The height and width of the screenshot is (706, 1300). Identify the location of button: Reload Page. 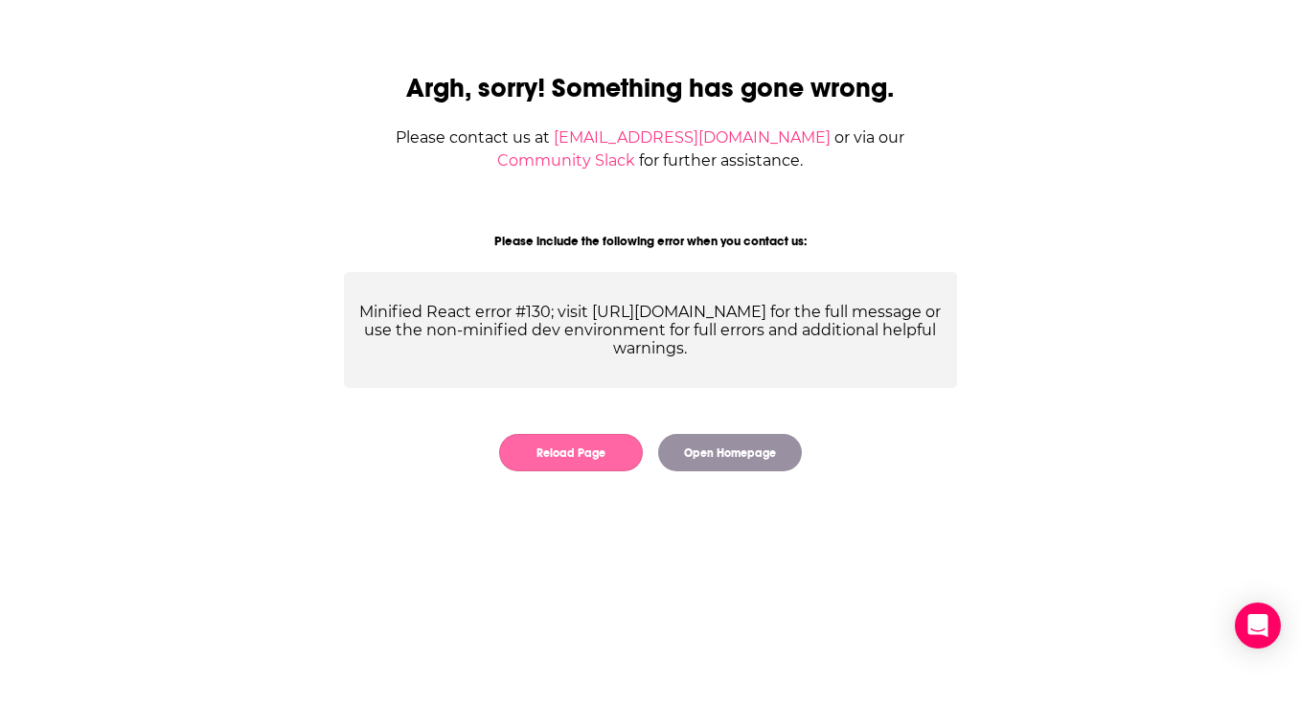
(571, 452).